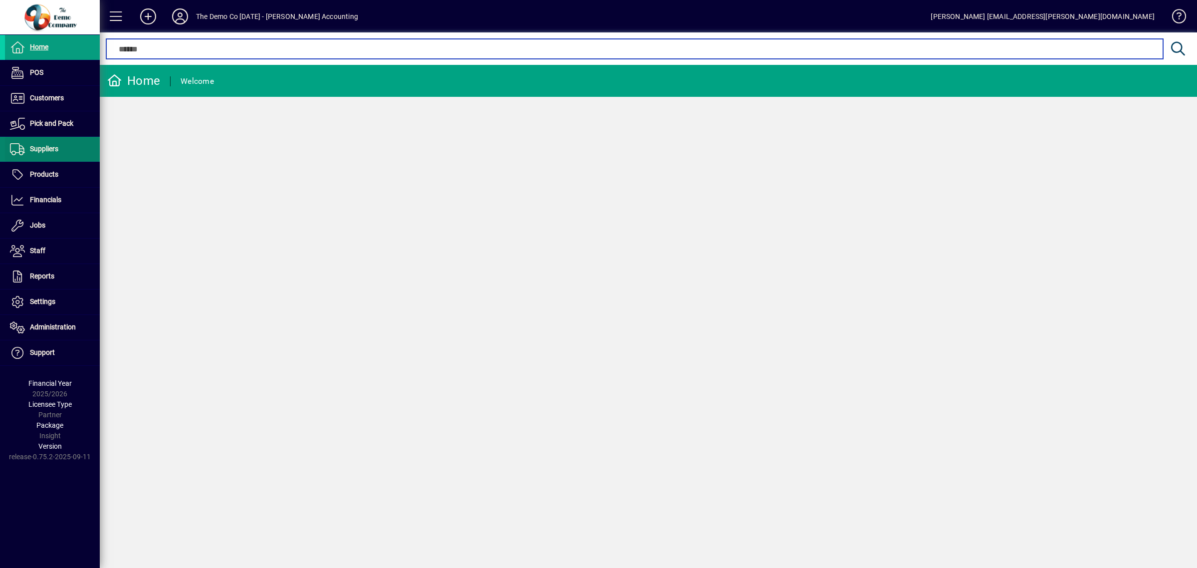  What do you see at coordinates (52, 353) in the screenshot?
I see `a: Support` at bounding box center [52, 353].